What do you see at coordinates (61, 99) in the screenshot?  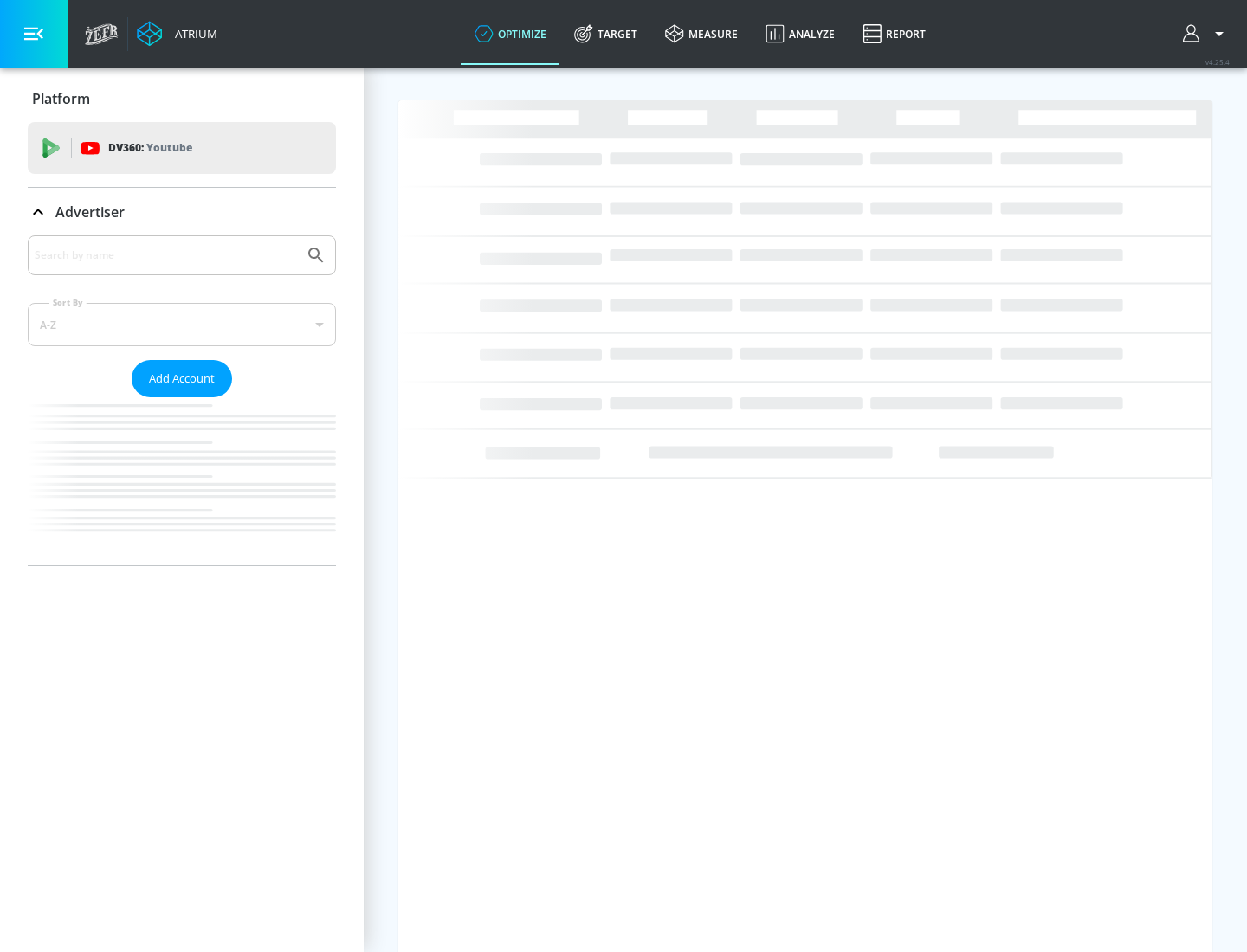 I see `p: Platform` at bounding box center [61, 99].